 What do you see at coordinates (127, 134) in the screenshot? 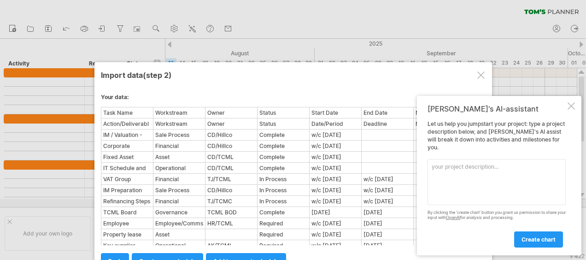
I see `div: IM / Valuation - Site Visit Hillco` at bounding box center [127, 134].